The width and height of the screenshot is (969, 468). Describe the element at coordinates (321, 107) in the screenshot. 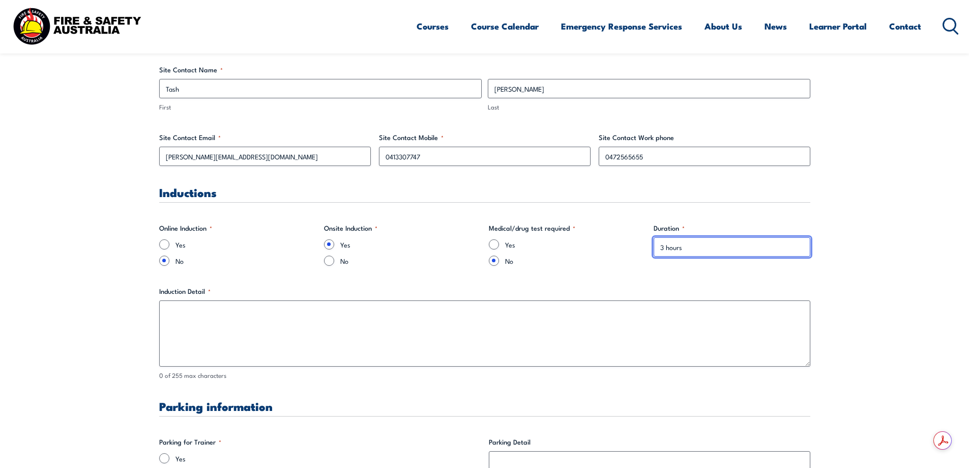

I see `label: First` at that location.